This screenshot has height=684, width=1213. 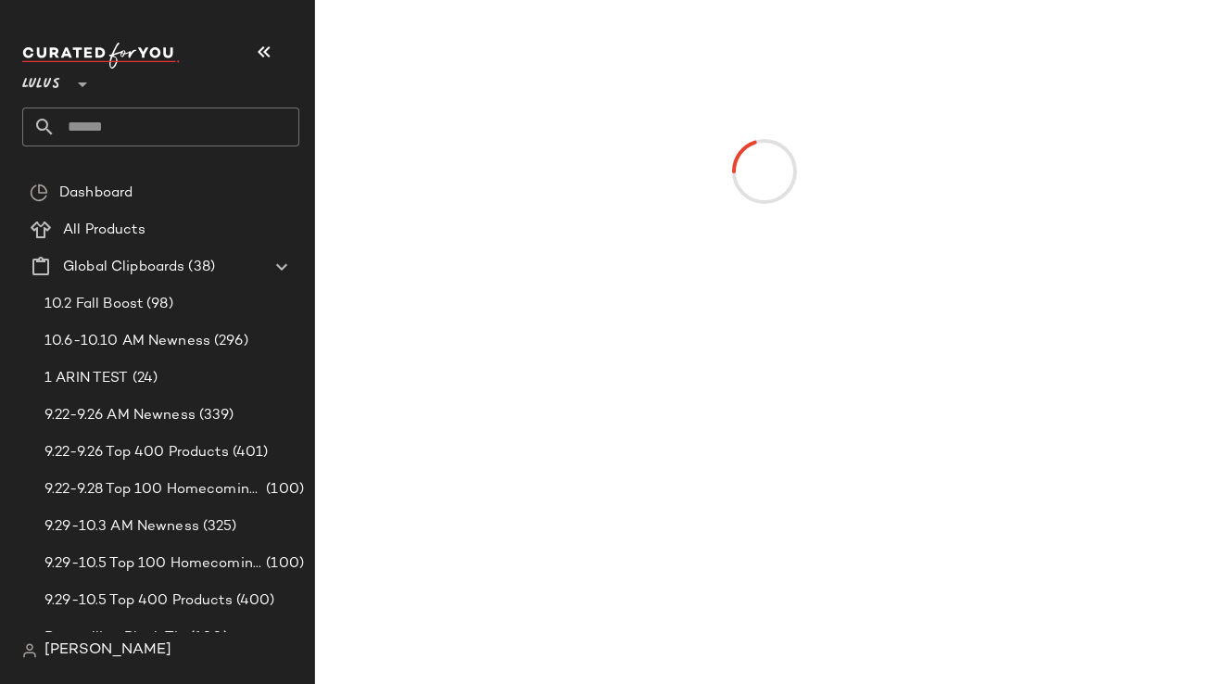 I want to click on span: 9.22-9.26 Top 400 Products, so click(x=136, y=452).